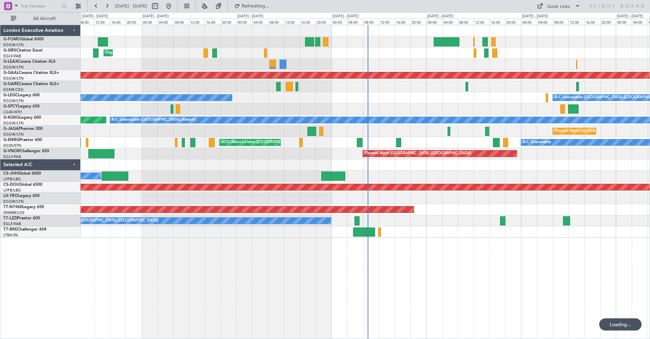 The height and width of the screenshot is (339, 650). Describe the element at coordinates (23, 39) in the screenshot. I see `a: G-FOMOGlobal 6000` at that location.